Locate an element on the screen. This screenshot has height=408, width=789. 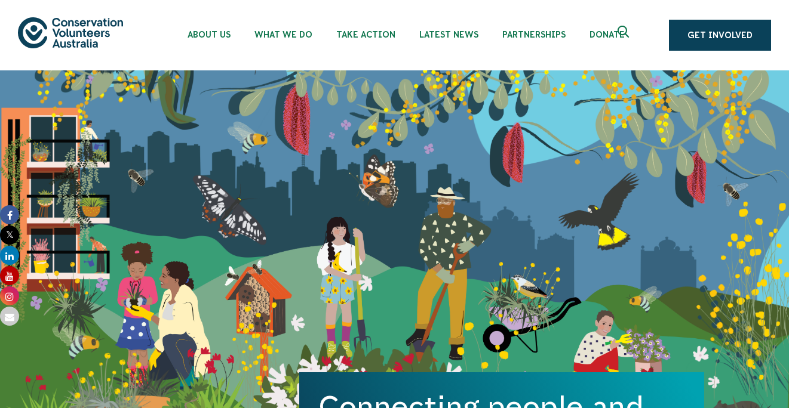
span: Partnerships is located at coordinates (534, 35).